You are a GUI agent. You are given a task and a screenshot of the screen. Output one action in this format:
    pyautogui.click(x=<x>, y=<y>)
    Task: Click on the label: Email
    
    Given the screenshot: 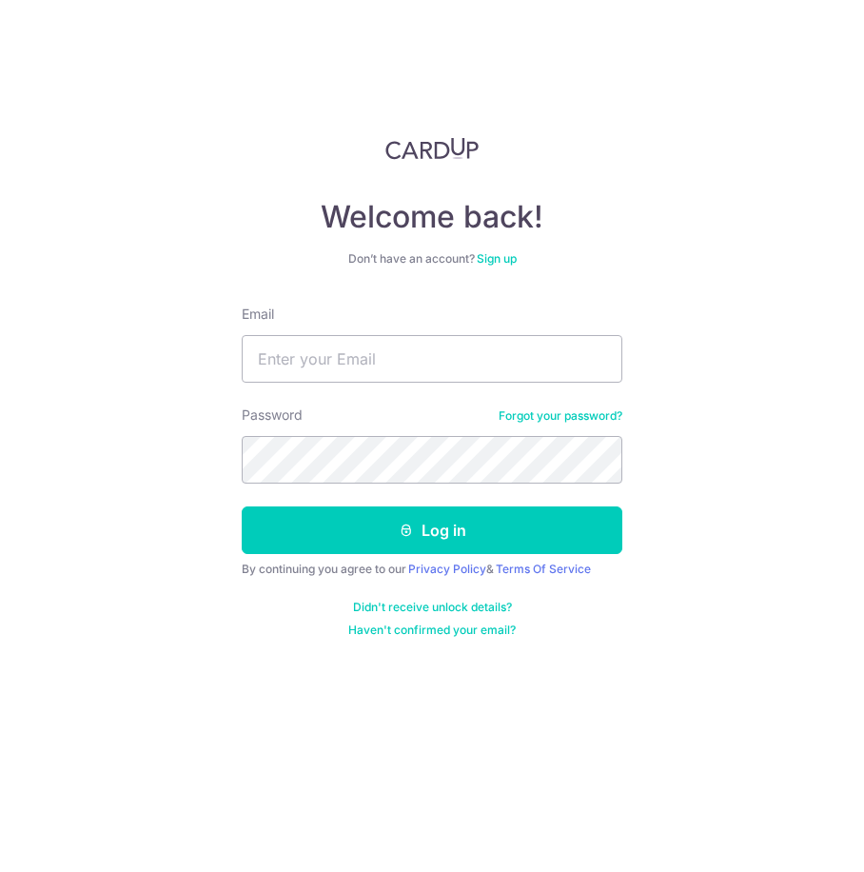 What is the action you would take?
    pyautogui.click(x=258, y=314)
    